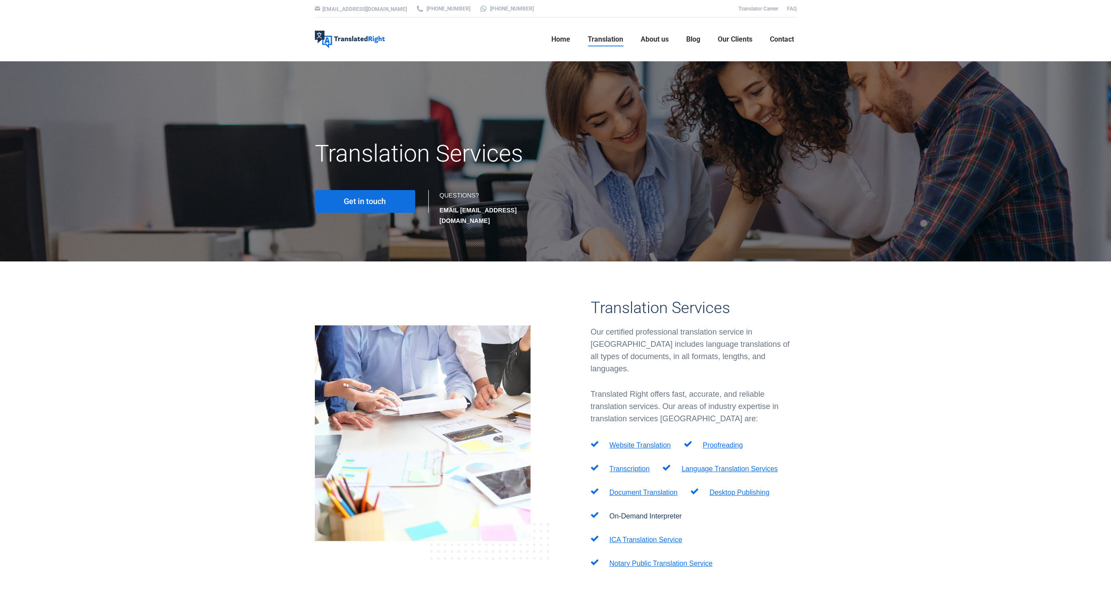  I want to click on a: FAQ, so click(792, 9).